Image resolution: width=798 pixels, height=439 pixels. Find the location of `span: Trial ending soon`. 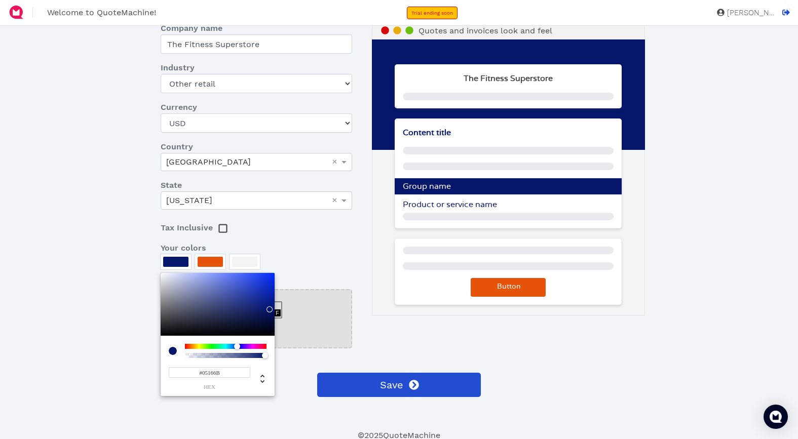

span: Trial ending soon is located at coordinates (432, 13).